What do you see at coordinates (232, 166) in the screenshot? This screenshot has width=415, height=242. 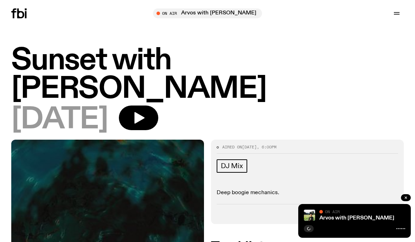 I see `span: DJ Mix` at bounding box center [232, 166].